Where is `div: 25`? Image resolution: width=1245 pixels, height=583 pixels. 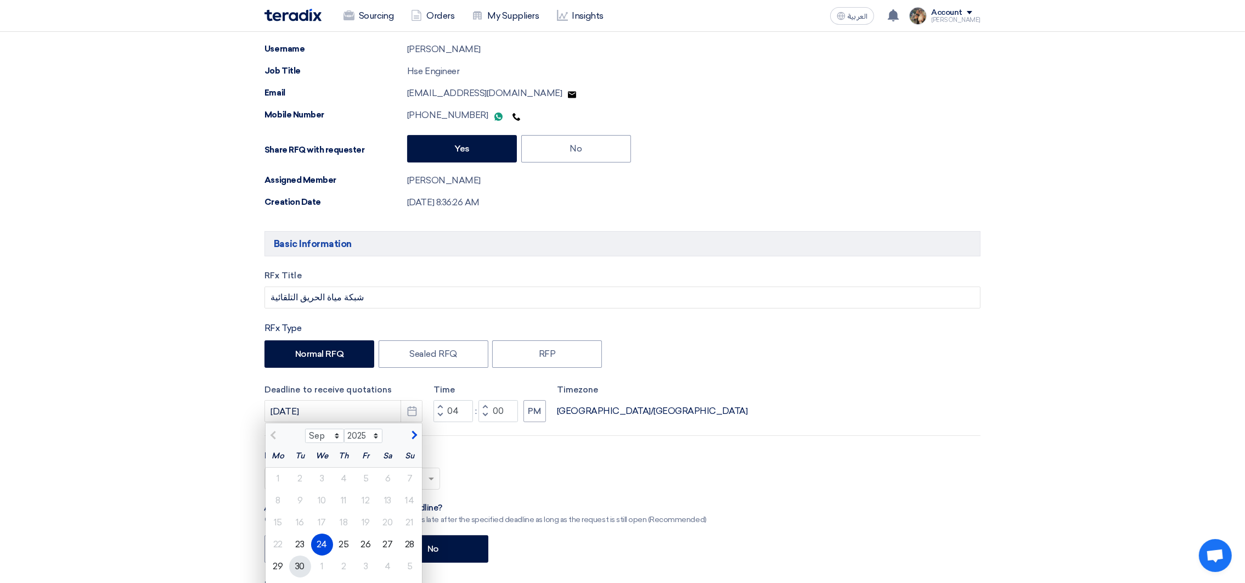 div: 25 is located at coordinates (344, 544).